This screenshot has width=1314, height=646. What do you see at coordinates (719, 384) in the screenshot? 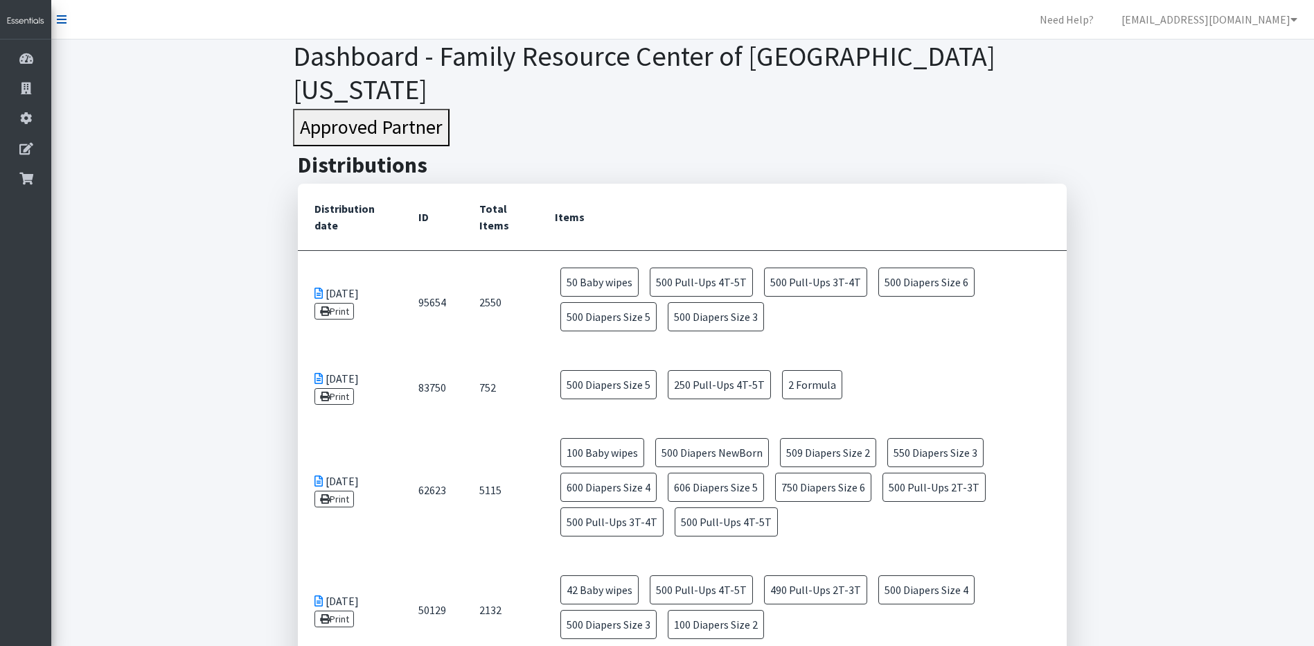
I see `span: 250 Pull-Ups 4T-5T` at bounding box center [719, 384].